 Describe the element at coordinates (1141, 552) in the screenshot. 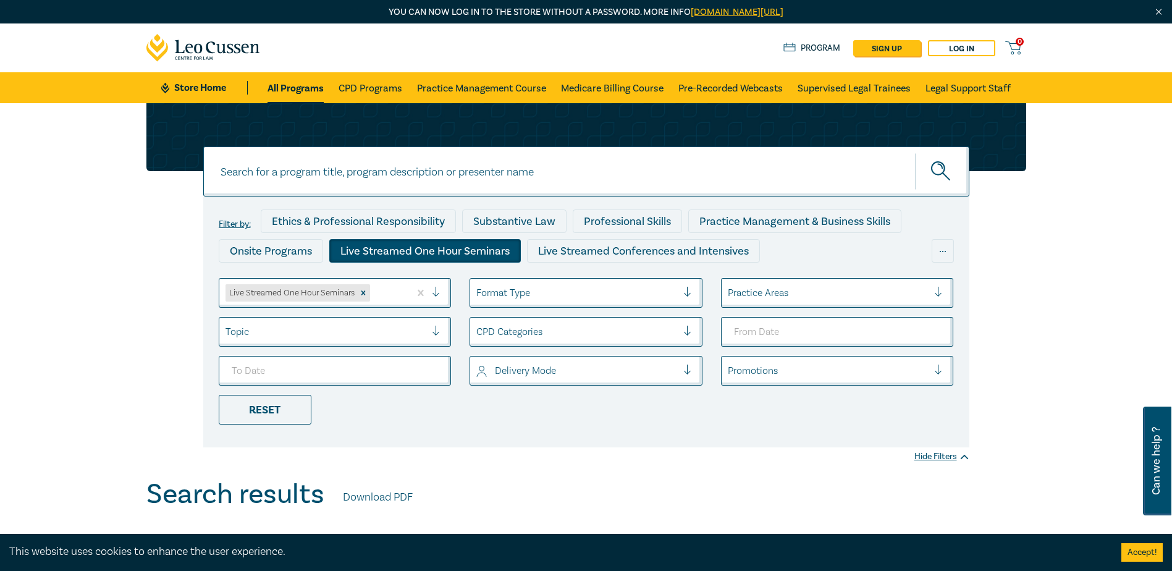

I see `button: Accept cookies` at that location.